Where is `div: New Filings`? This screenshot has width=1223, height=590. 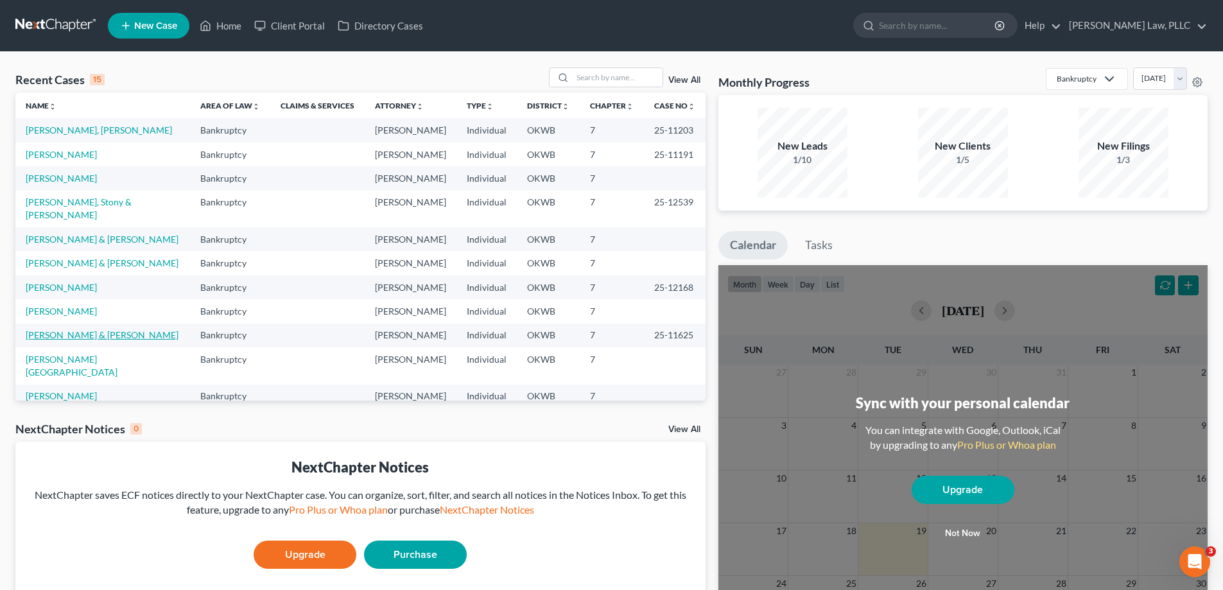
div: New Filings is located at coordinates (1123, 146).